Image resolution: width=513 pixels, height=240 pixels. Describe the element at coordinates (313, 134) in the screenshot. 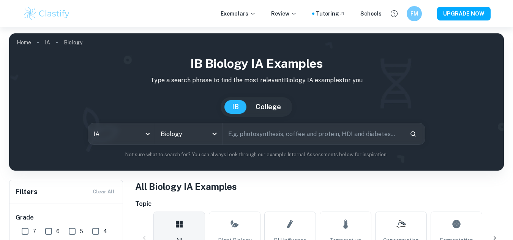

I see `input: E.g. photosynthesis, coffee and protein, HDI and diabetes...` at that location.